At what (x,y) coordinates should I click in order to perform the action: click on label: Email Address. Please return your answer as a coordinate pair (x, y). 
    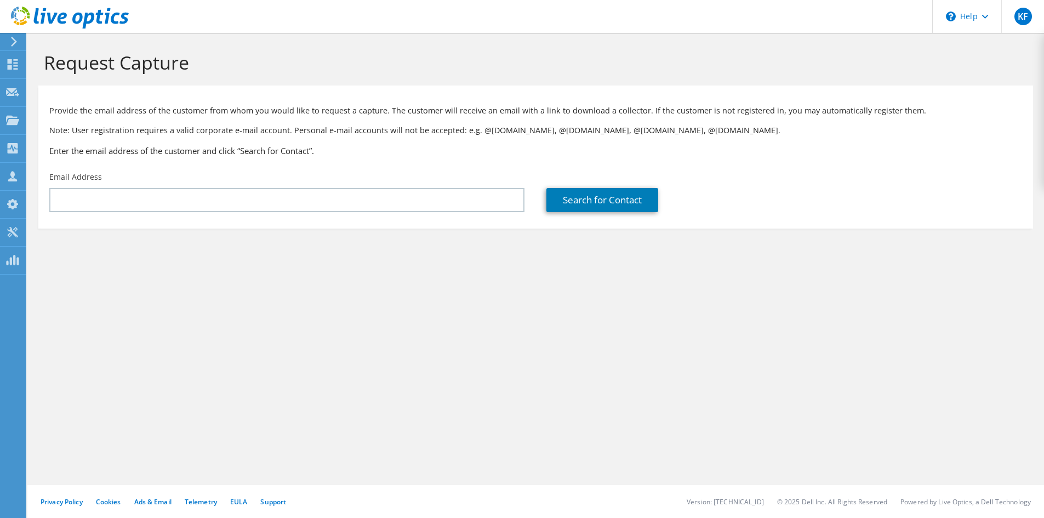
    Looking at the image, I should click on (76, 177).